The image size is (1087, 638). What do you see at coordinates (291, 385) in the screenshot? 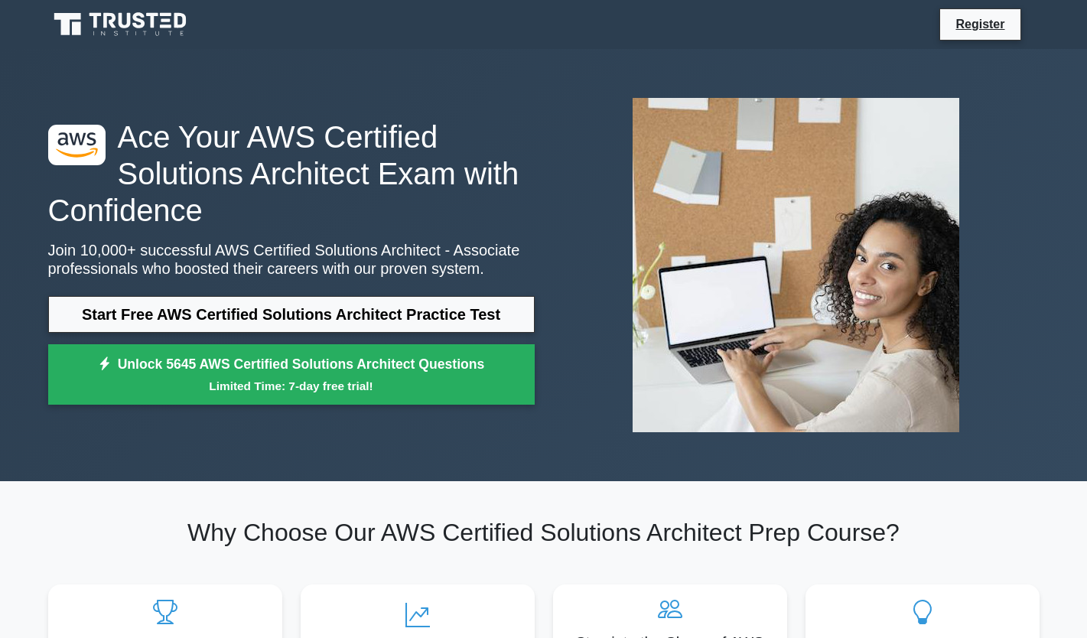
I see `small: Limited Time: 7-day free trial!` at bounding box center [291, 385].